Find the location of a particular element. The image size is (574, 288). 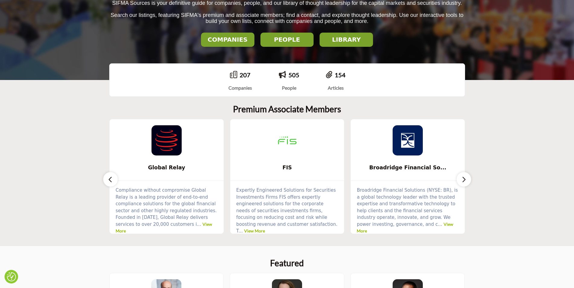

div: Companies is located at coordinates (240, 88).